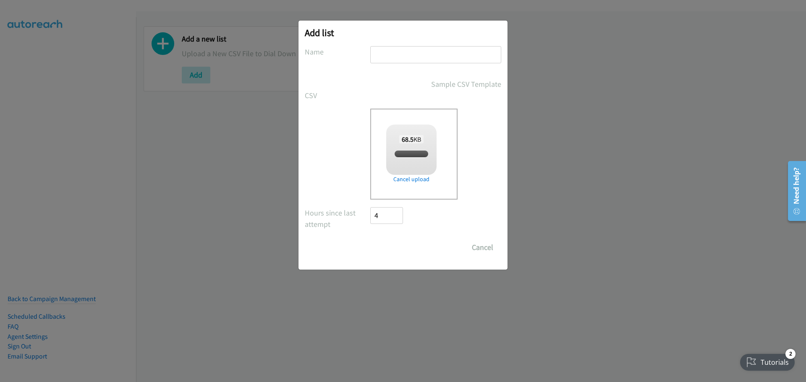  What do you see at coordinates (15, 28) in the screenshot?
I see `div: Need help?` at bounding box center [15, 28].